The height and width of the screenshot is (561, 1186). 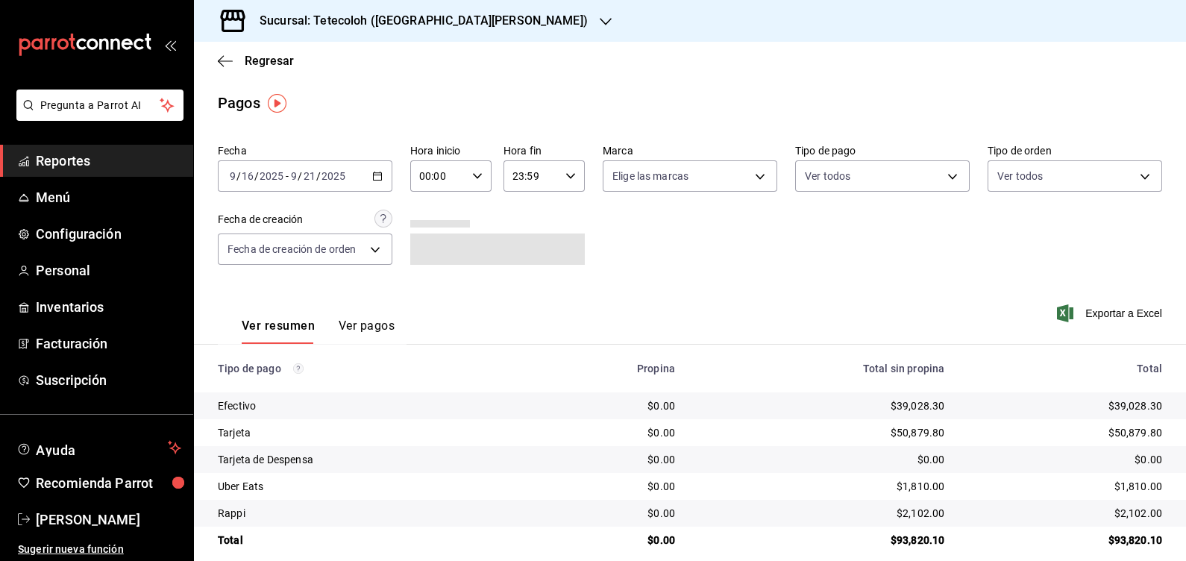 I want to click on span: Fecha de creación de orden, so click(x=292, y=249).